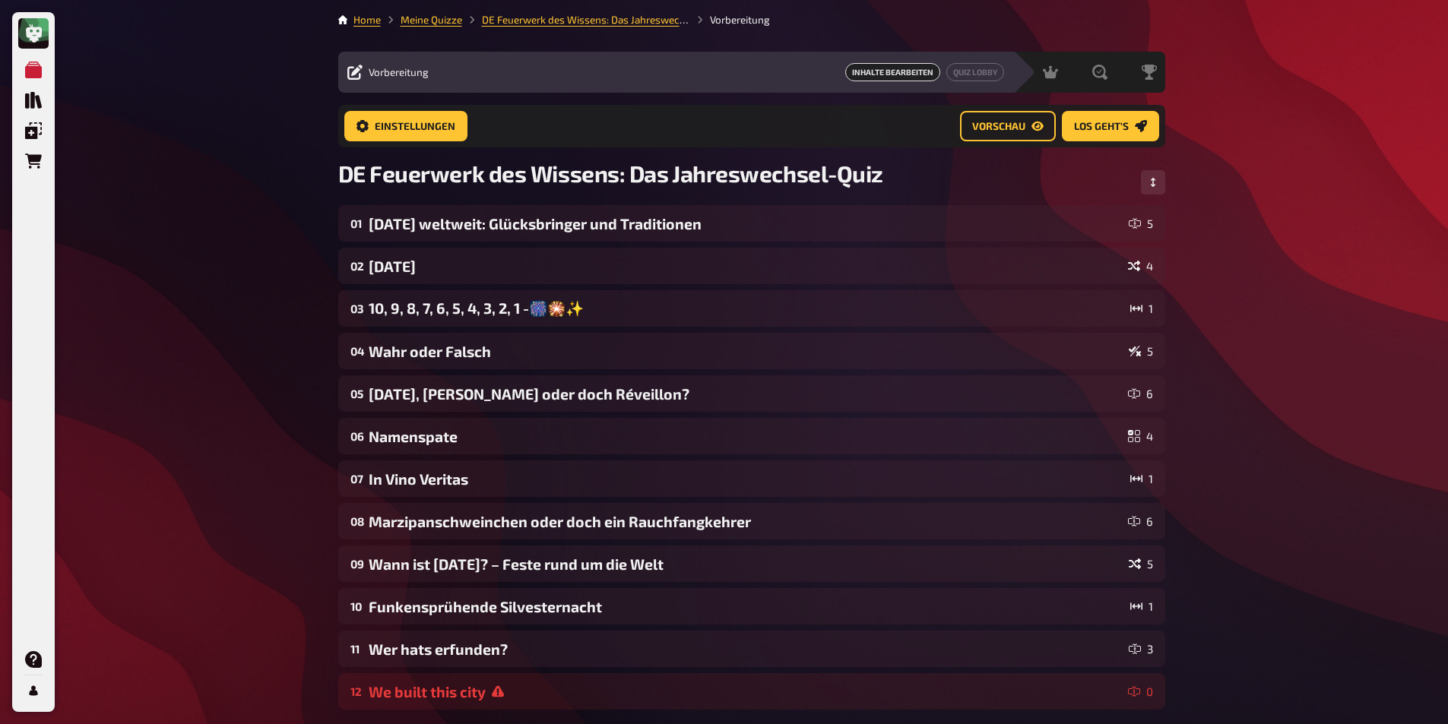  I want to click on div: 02, so click(357, 266).